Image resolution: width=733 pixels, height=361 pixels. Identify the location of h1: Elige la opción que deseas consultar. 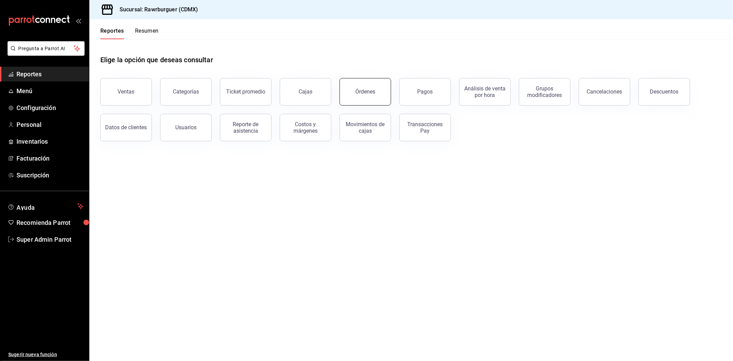
(157, 60).